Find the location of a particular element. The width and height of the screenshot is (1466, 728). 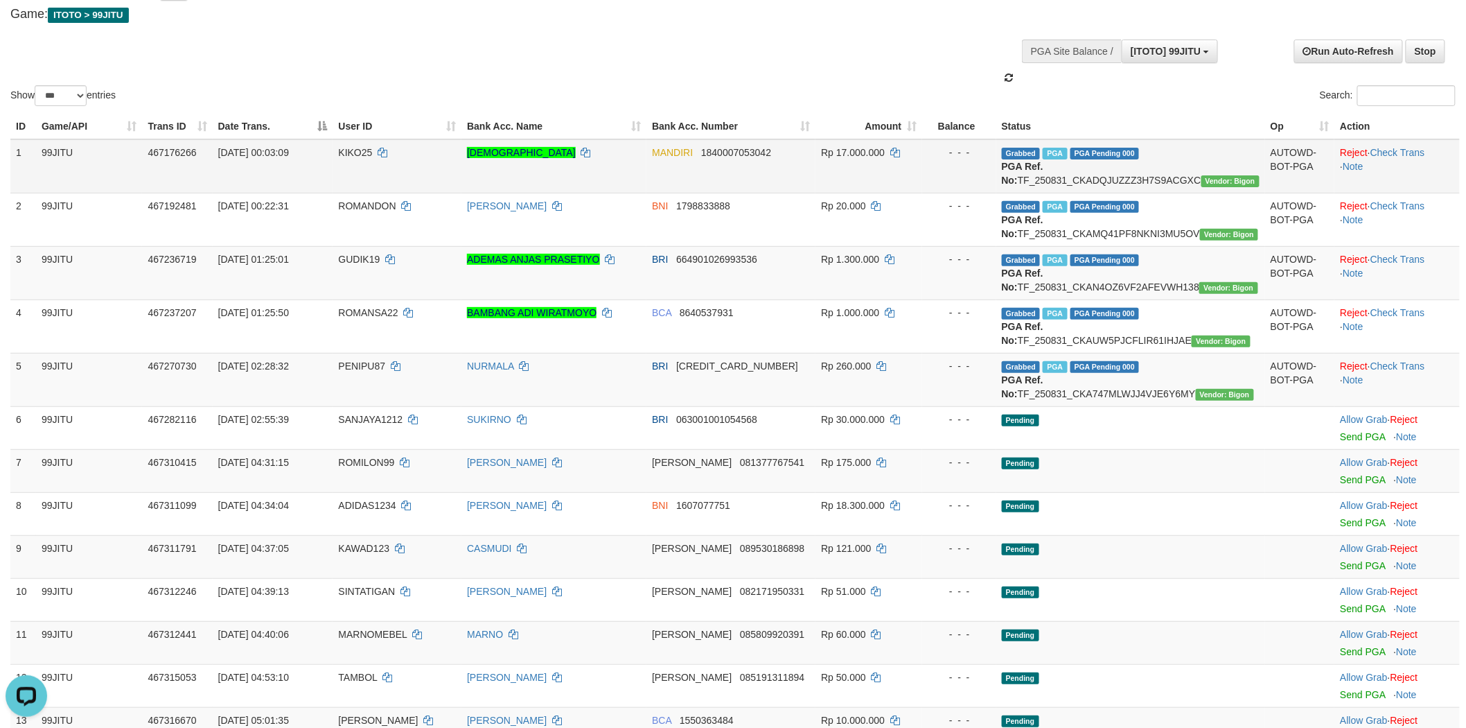

span: 467282116 is located at coordinates (172, 419).